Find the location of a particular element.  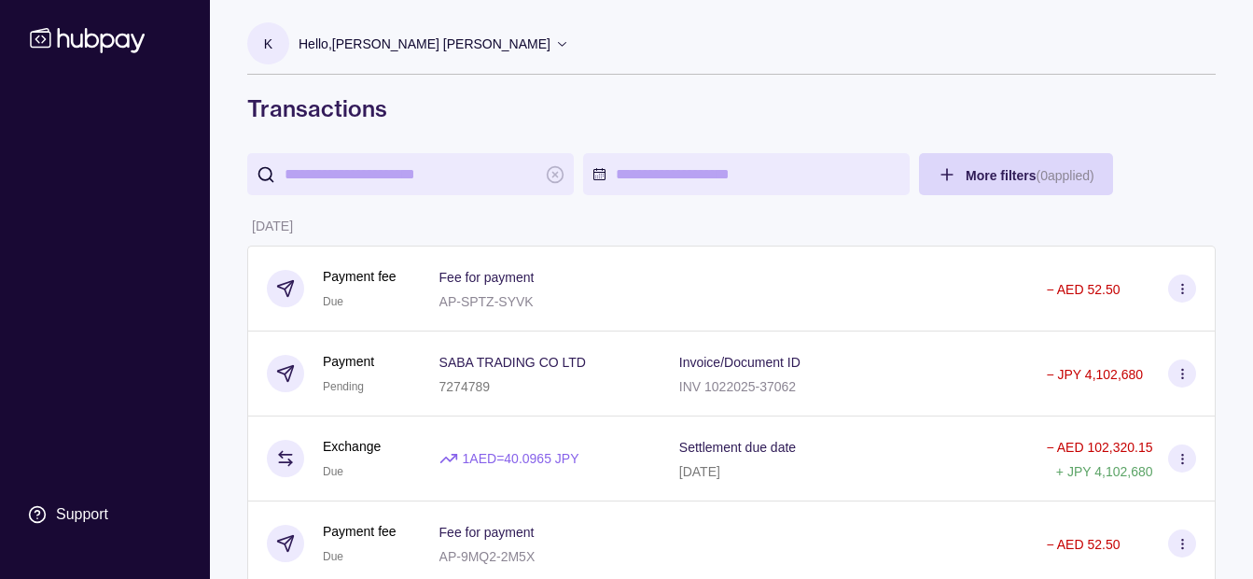

button: More filters(0applied) is located at coordinates (1016, 174).